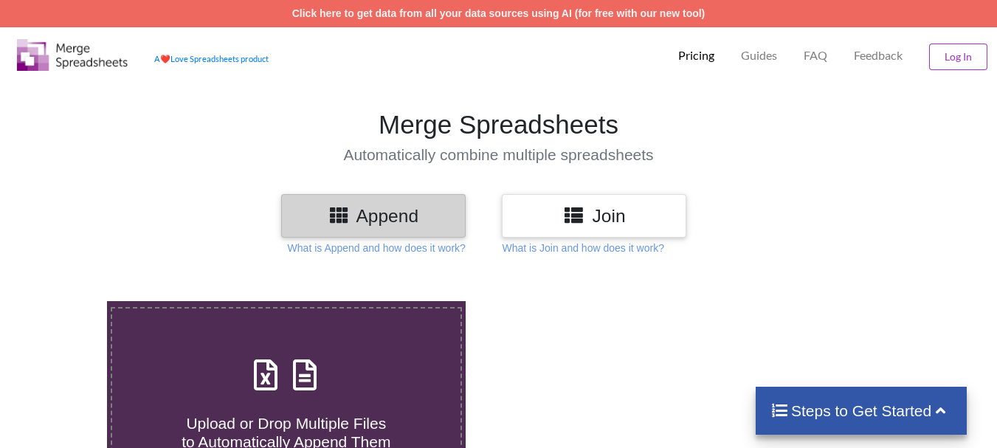 Image resolution: width=997 pixels, height=448 pixels. I want to click on img: Logo.png, so click(72, 55).